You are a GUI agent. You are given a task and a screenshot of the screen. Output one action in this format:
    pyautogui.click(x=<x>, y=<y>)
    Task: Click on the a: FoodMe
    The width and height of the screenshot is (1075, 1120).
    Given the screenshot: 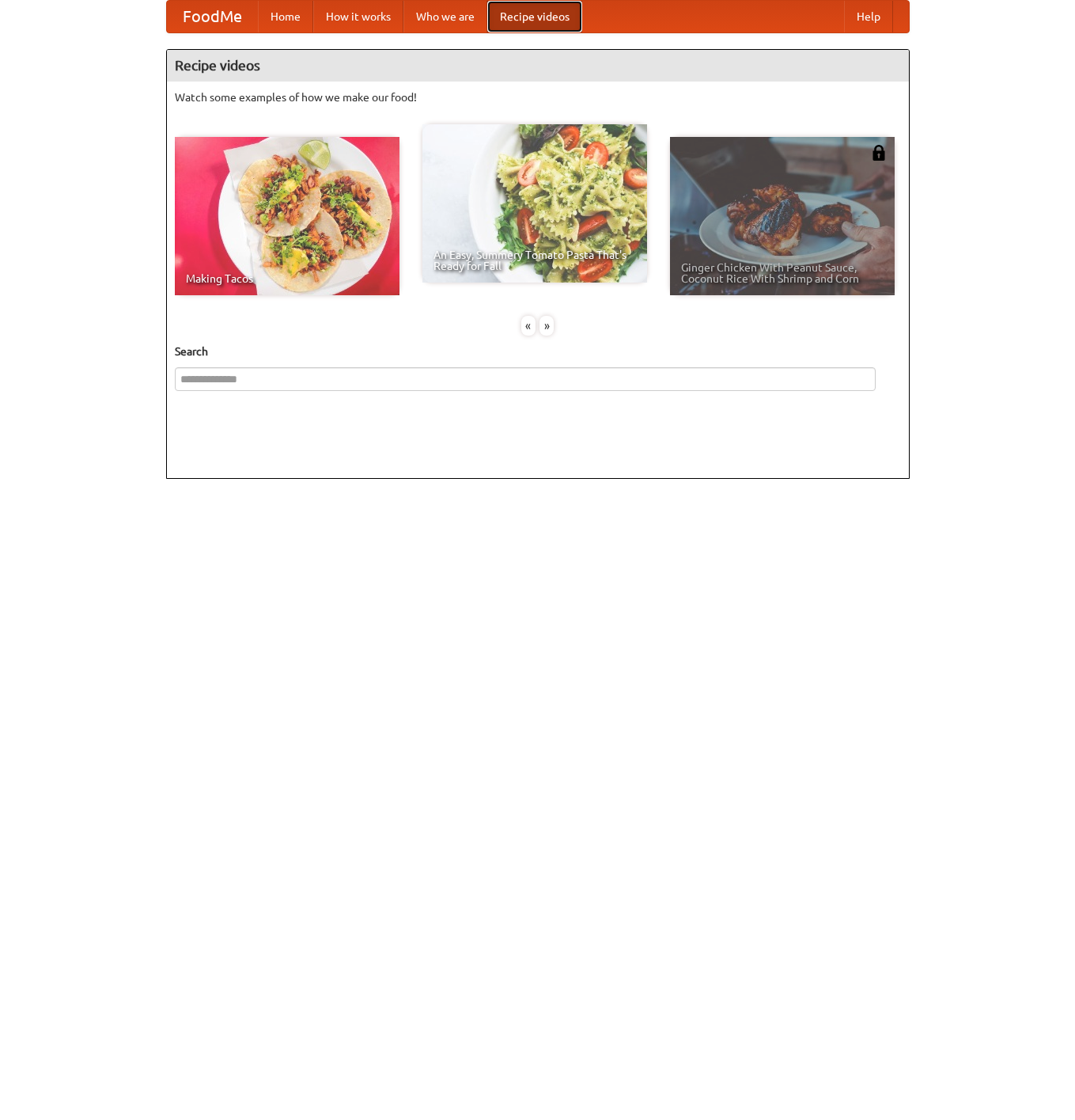 What is the action you would take?
    pyautogui.click(x=212, y=17)
    